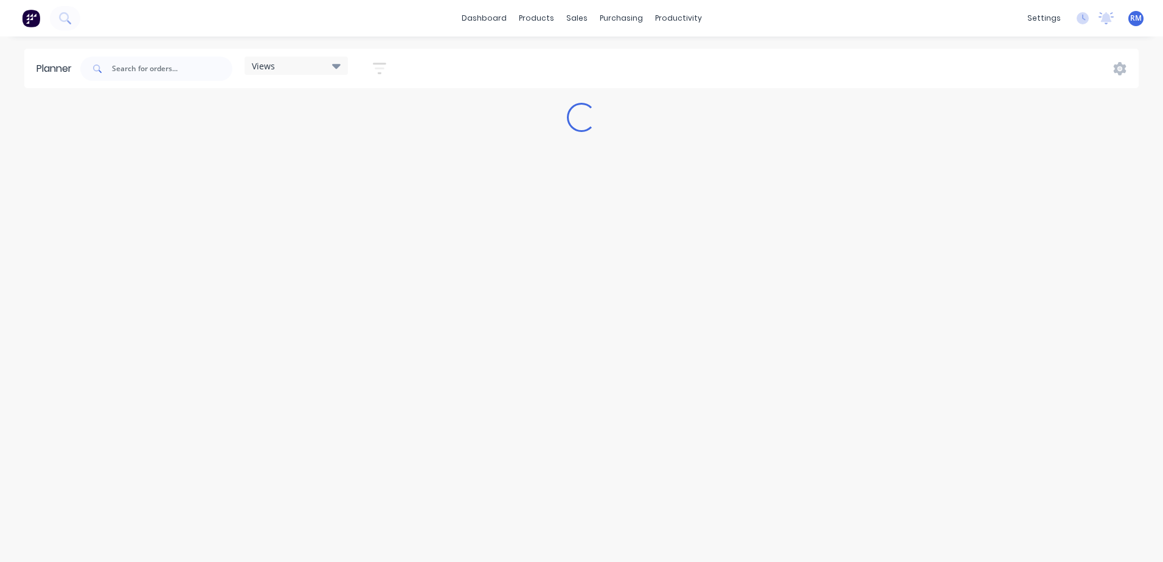  Describe the element at coordinates (57, 69) in the screenshot. I see `div: Planner` at that location.